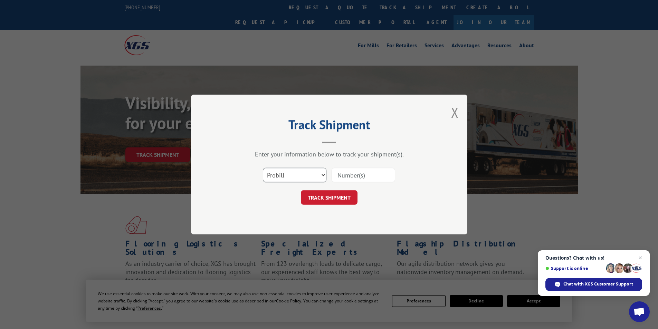 The height and width of the screenshot is (329, 658). What do you see at coordinates (329, 198) in the screenshot?
I see `button: TRACK SHIPMENT` at bounding box center [329, 198].